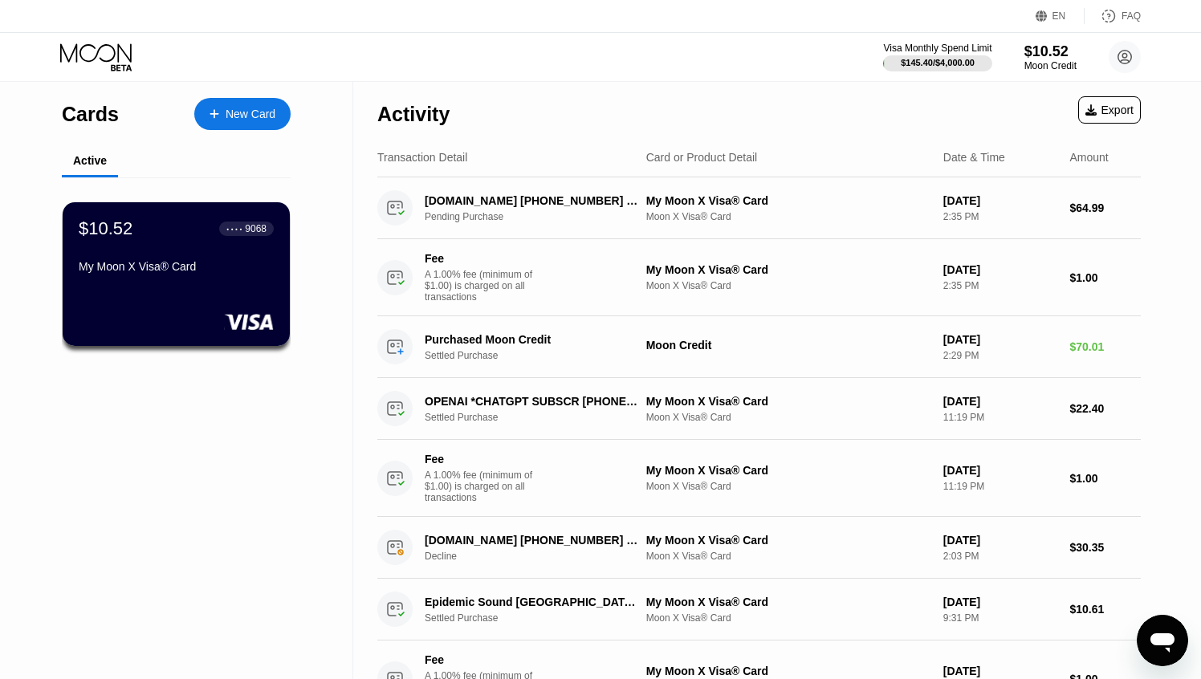 The height and width of the screenshot is (679, 1201). Describe the element at coordinates (539, 556) in the screenshot. I see `div: Decline` at that location.